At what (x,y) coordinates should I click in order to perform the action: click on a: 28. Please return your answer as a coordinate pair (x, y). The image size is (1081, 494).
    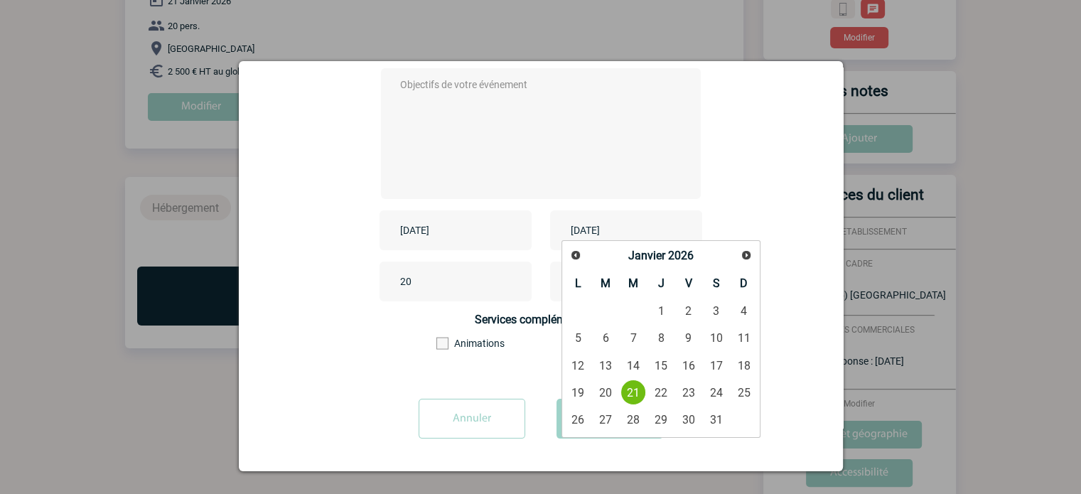
    Looking at the image, I should click on (633, 419).